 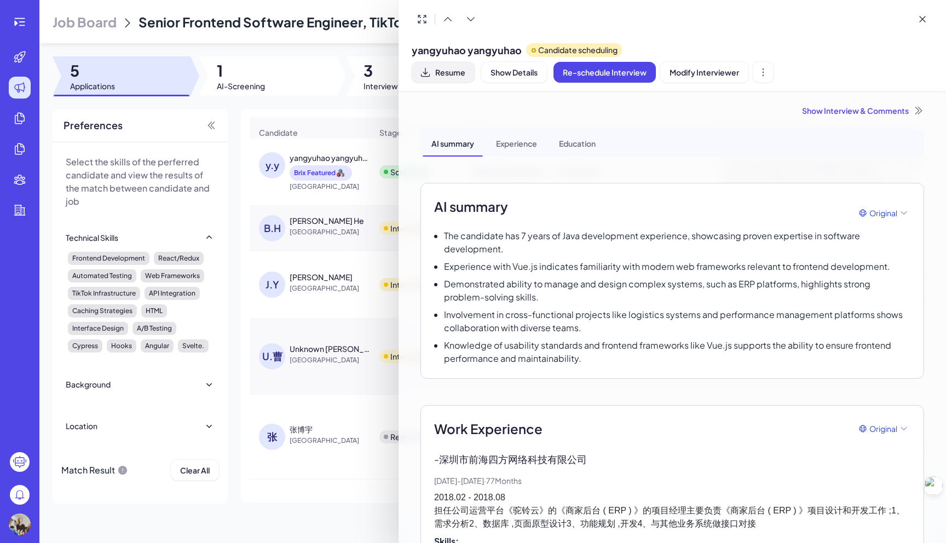 What do you see at coordinates (578, 50) in the screenshot?
I see `p: Candidate scheduling` at bounding box center [578, 50].